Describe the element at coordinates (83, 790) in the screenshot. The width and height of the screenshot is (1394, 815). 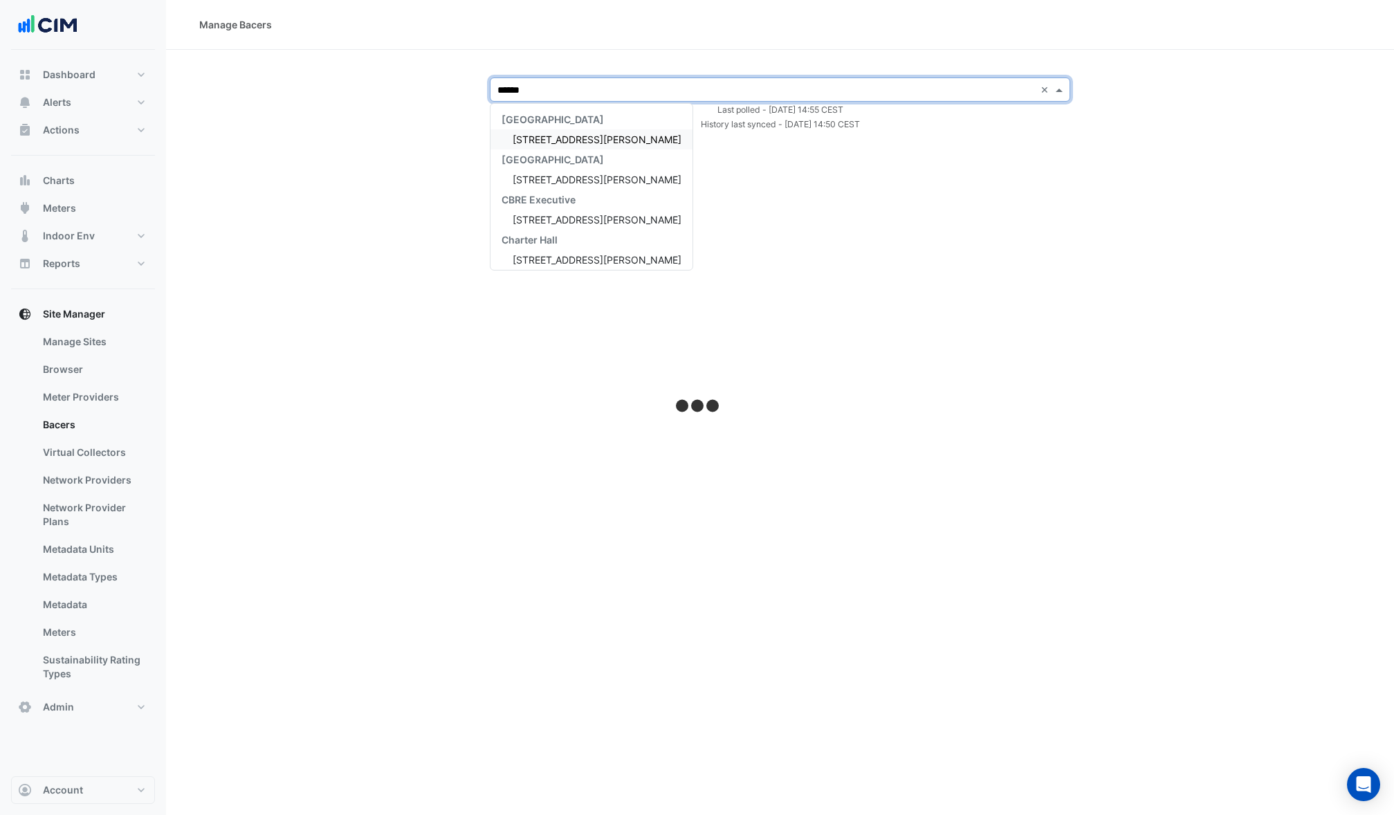
I see `button: Account` at that location.